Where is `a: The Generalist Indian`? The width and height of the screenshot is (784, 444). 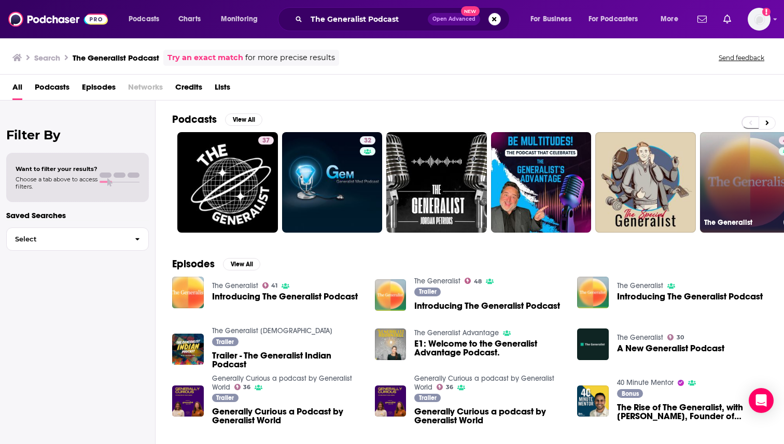
a: The Generalist Indian is located at coordinates (272, 331).